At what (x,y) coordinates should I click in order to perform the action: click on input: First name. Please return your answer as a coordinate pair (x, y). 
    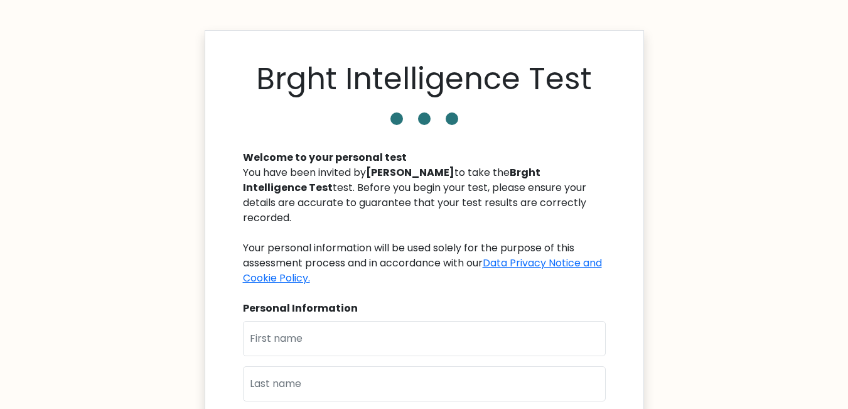
    Looking at the image, I should click on (424, 338).